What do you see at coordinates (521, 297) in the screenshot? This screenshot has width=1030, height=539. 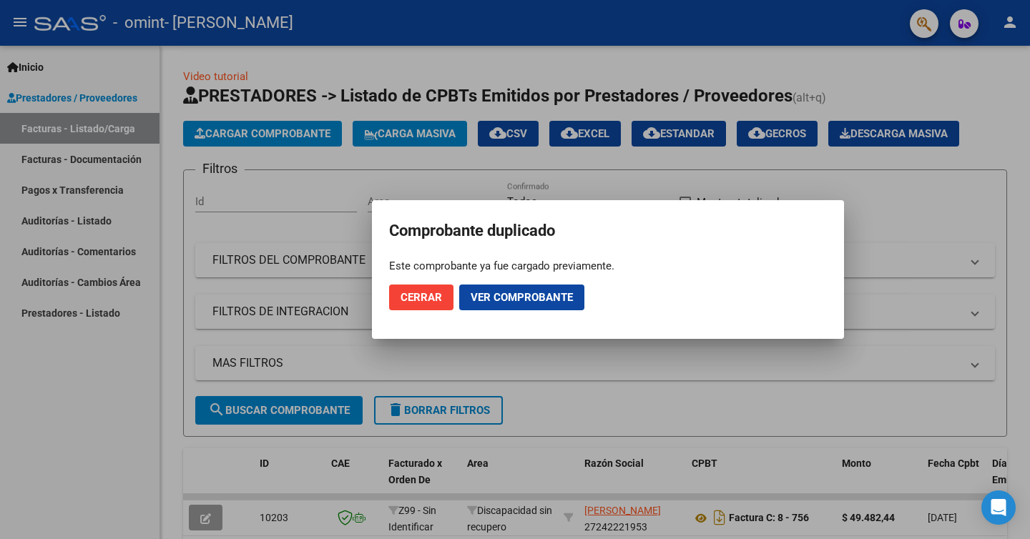 I see `button: Ver comprobante` at bounding box center [521, 297].